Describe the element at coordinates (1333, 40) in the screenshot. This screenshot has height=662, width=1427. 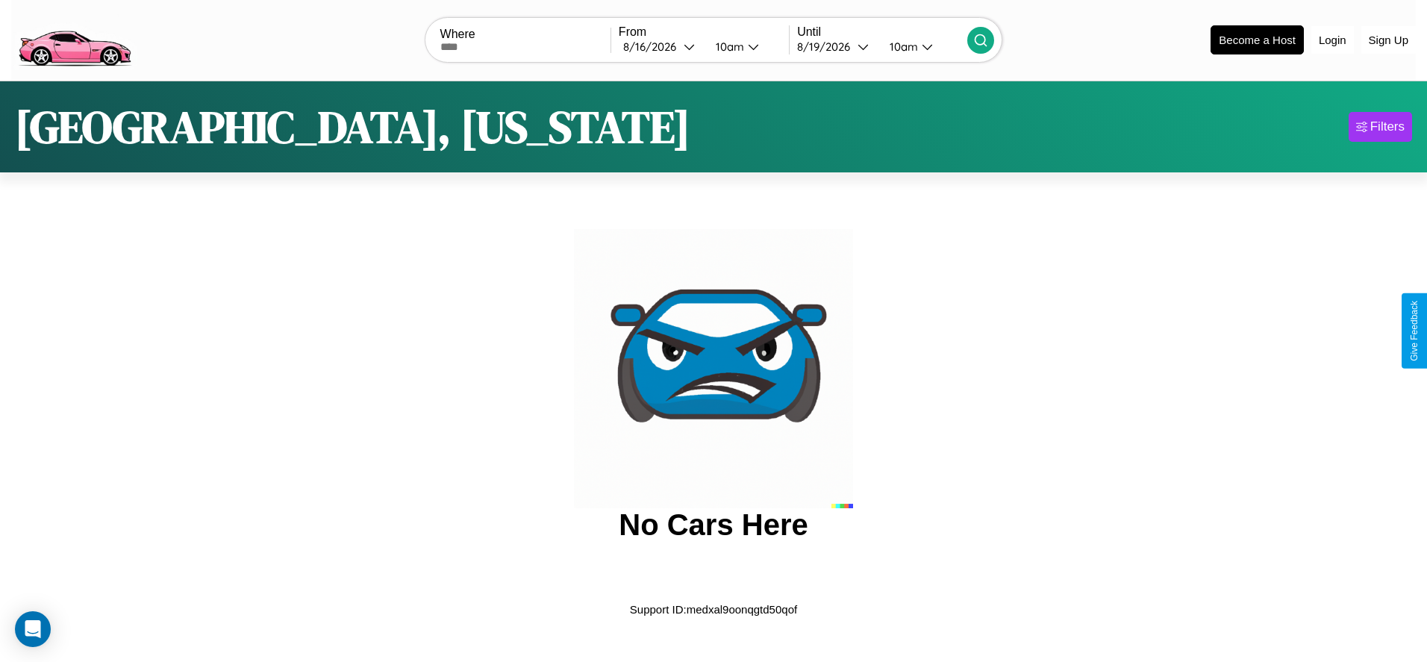
I see `button: Login` at that location.